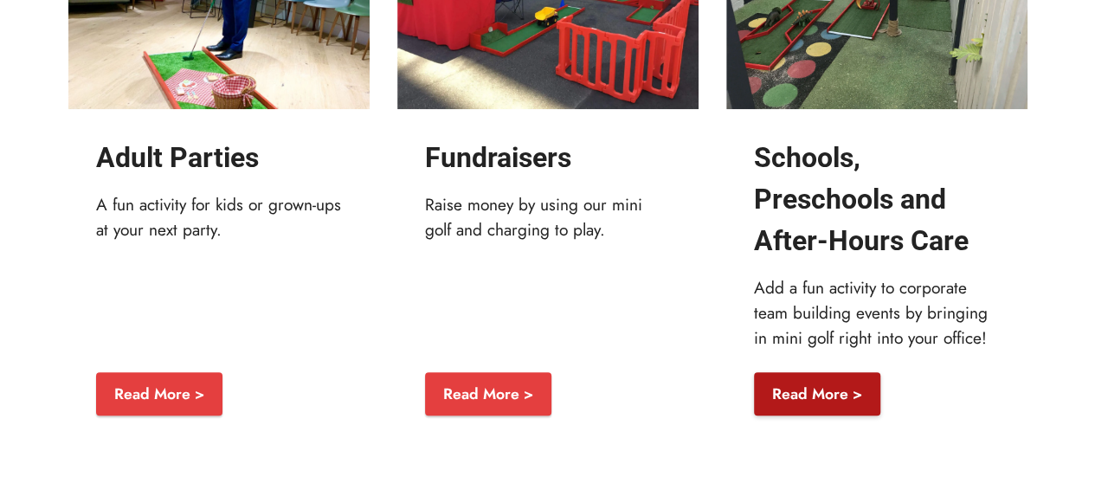  What do you see at coordinates (548, 217) in the screenshot?
I see `p: Raise money by using our mini golf and charging to play.` at bounding box center [548, 217].